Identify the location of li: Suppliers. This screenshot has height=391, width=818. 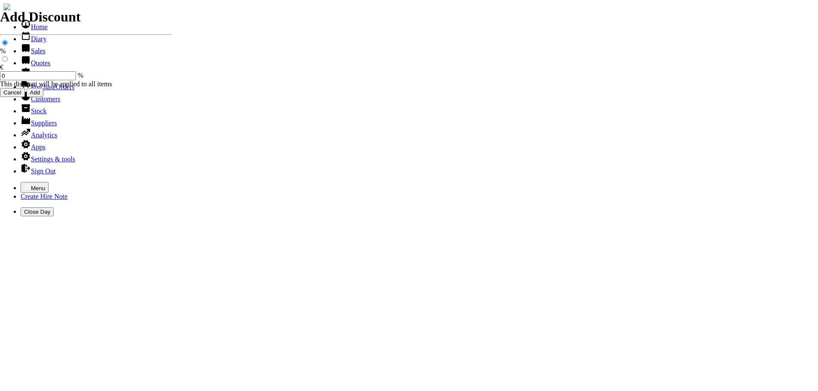
(417, 121).